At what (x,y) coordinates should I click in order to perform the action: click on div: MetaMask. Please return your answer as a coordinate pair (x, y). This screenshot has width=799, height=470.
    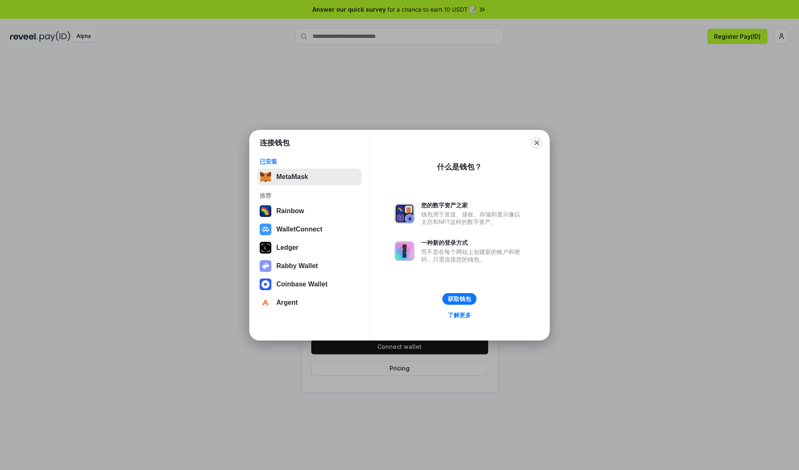
    Looking at the image, I should click on (292, 177).